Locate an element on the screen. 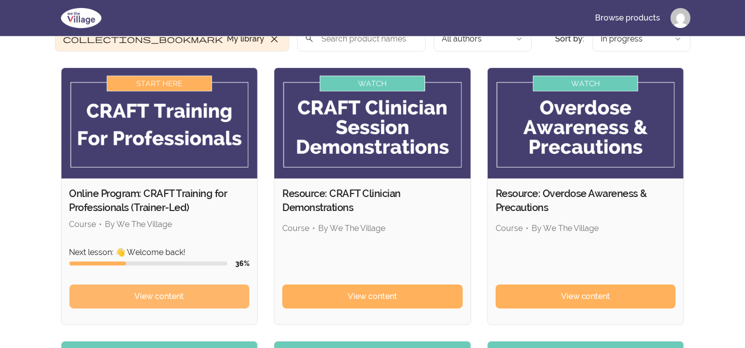  img: Product image for Resource: CRAFT Clinician Demonstrations is located at coordinates (372, 123).